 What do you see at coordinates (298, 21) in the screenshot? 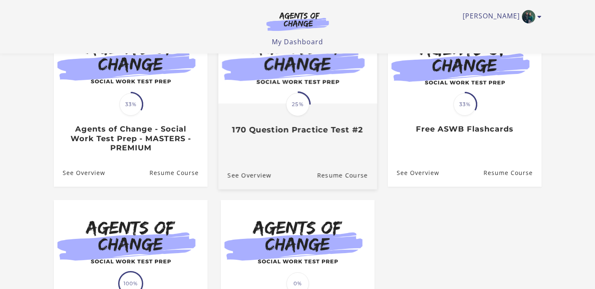
I see `img: Agents of Change Logo` at bounding box center [298, 21].